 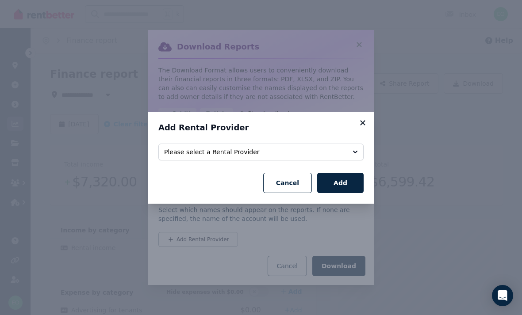 I want to click on button: Please select a Rental Provider, so click(x=261, y=152).